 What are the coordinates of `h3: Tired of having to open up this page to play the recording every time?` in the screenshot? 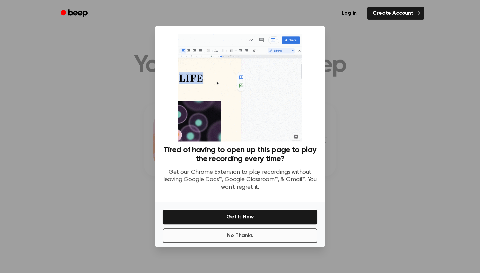 It's located at (240, 155).